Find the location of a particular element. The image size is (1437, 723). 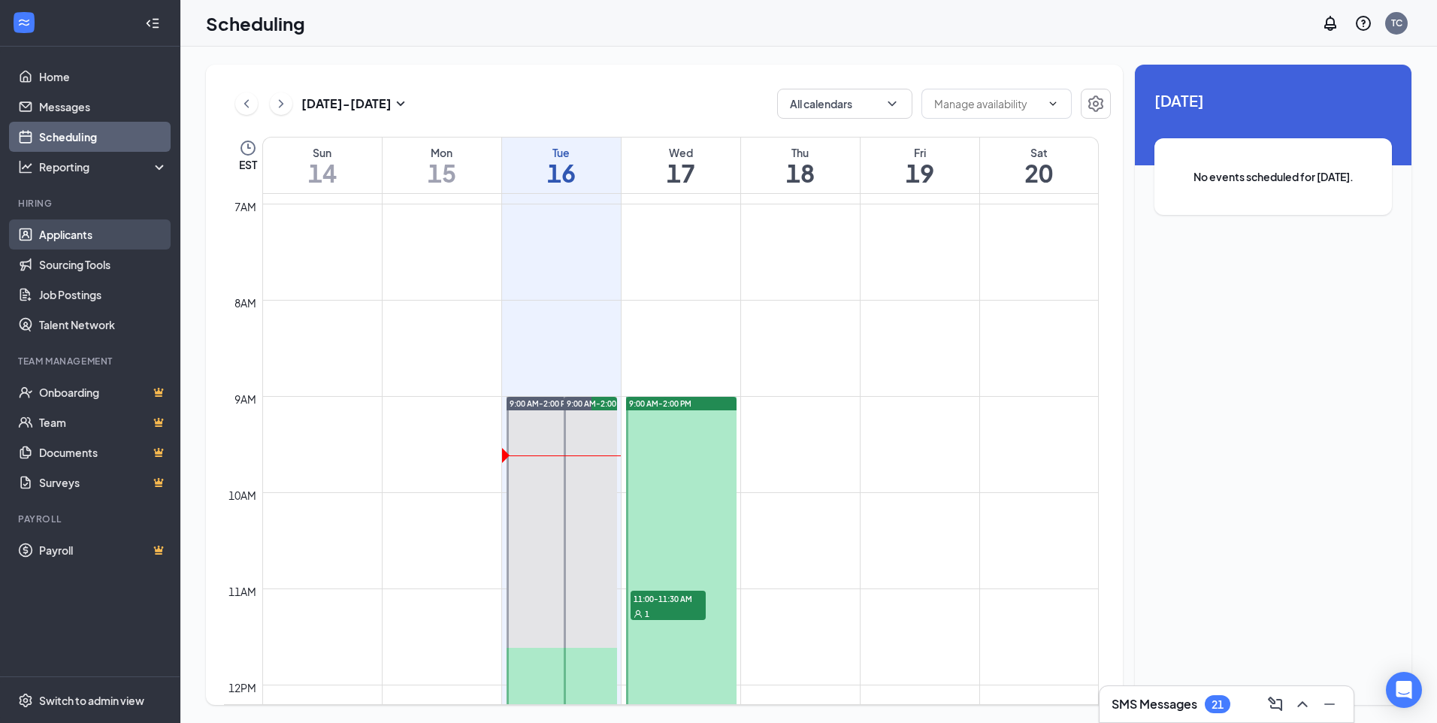

a: Settings is located at coordinates (1096, 104).